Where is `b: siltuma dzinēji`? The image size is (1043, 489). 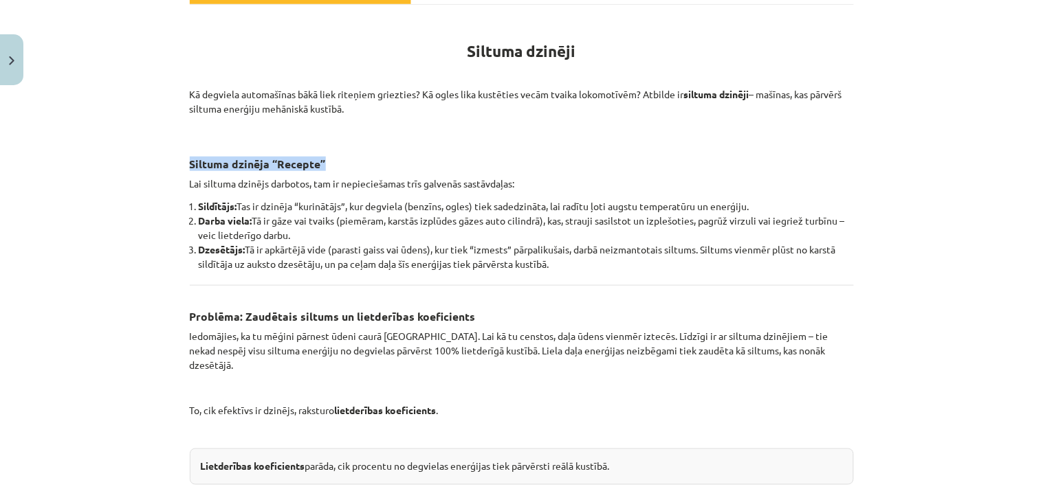
b: siltuma dzinēji is located at coordinates (716, 94).